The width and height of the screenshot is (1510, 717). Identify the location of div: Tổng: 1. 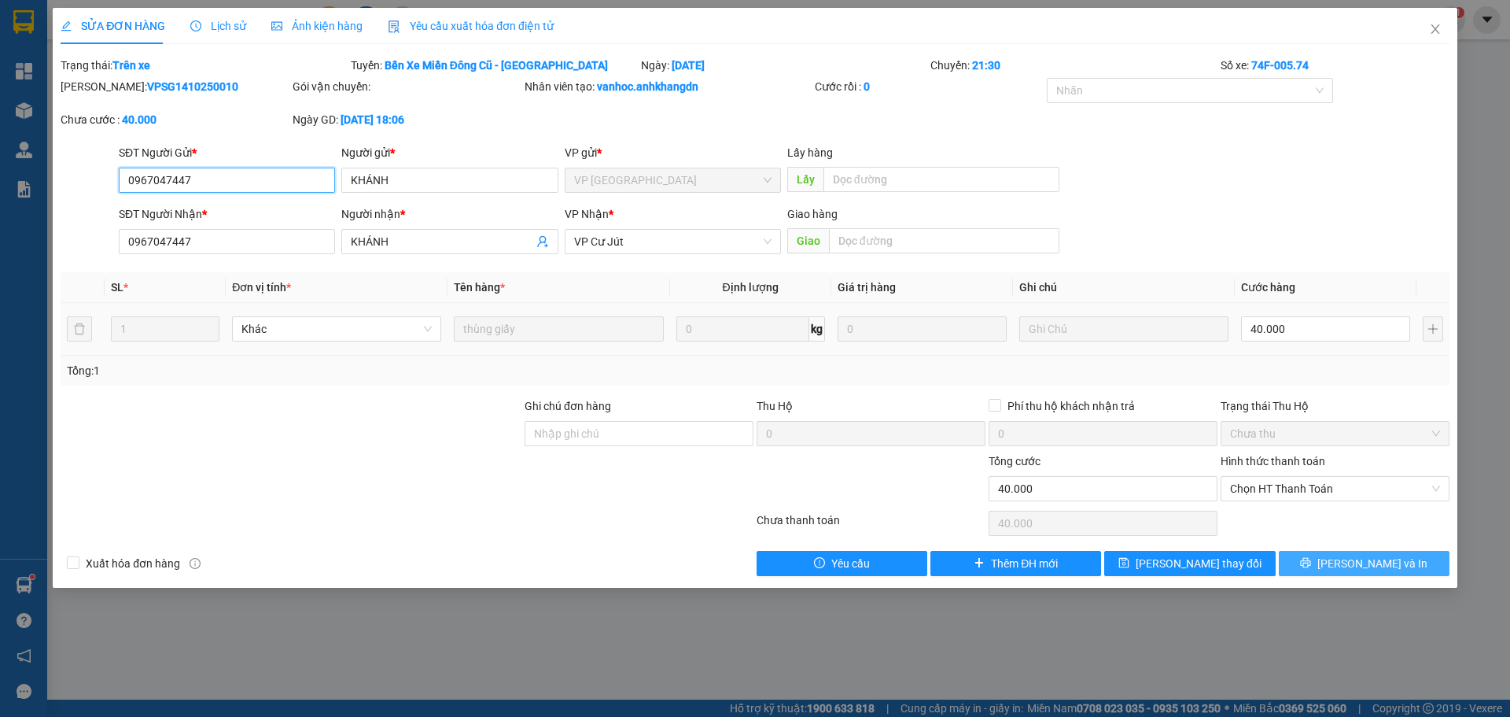
(325, 370).